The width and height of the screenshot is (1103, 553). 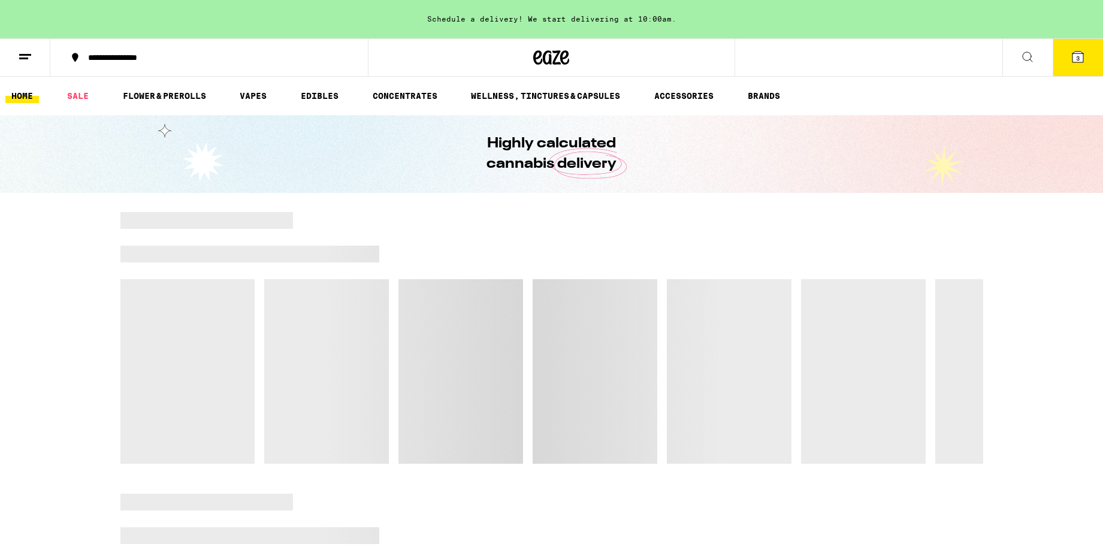 I want to click on a: ACCESSORIES, so click(x=684, y=96).